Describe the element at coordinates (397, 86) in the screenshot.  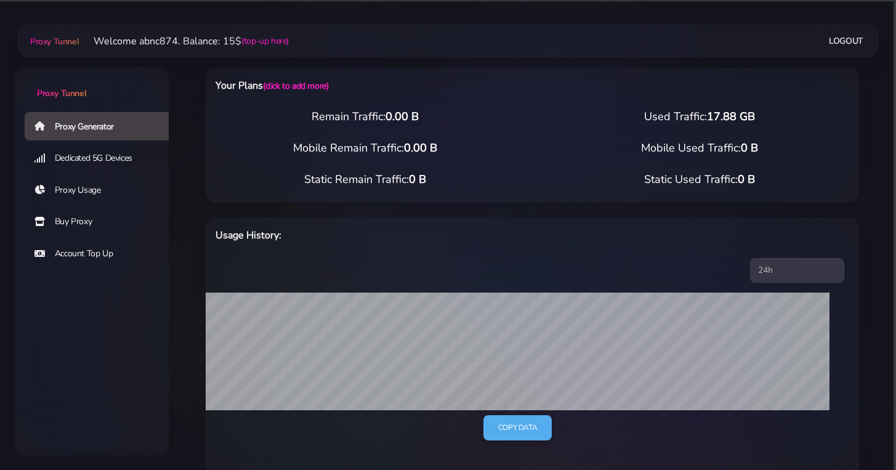
I see `h6: Your Plans` at that location.